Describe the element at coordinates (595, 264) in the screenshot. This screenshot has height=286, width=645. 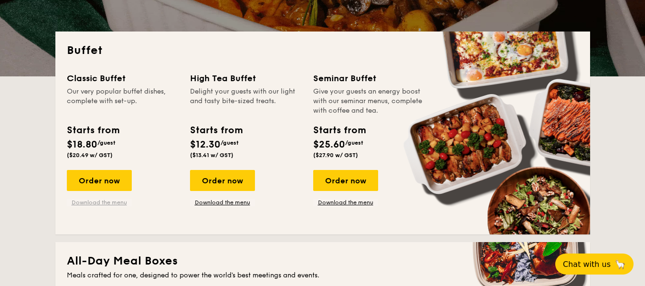
I see `button: Chat with us🦙` at that location.